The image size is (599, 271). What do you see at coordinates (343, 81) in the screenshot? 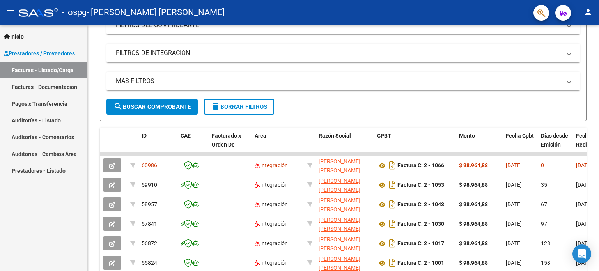
I see `mat-expansion-panel-header: MAS FILTROS` at bounding box center [343, 81].